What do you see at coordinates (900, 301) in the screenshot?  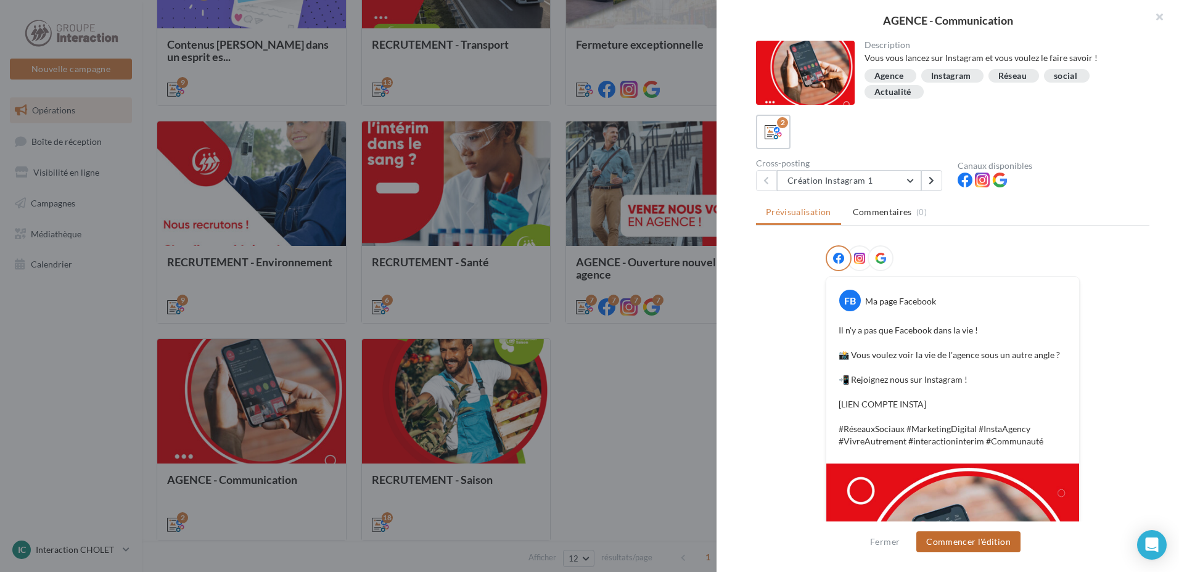 I see `div: Ma page Facebook` at bounding box center [900, 301].